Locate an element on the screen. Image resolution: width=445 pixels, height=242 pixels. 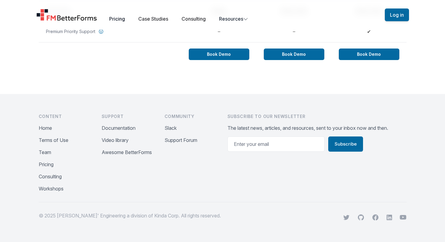
button: Workshops is located at coordinates (51, 188).